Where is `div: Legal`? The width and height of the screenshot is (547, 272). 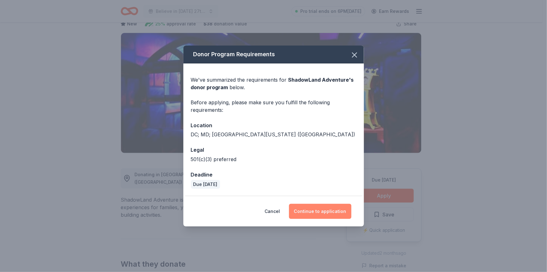
div: Legal is located at coordinates (274, 150).